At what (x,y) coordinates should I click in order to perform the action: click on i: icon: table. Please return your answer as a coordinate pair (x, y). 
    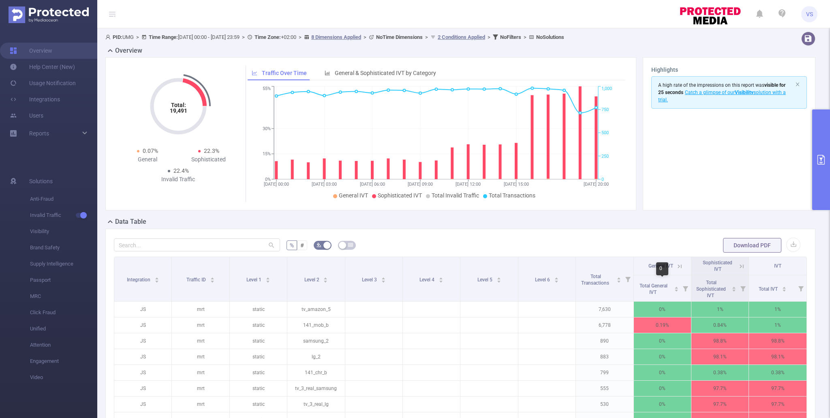
    Looking at the image, I should click on (351, 245).